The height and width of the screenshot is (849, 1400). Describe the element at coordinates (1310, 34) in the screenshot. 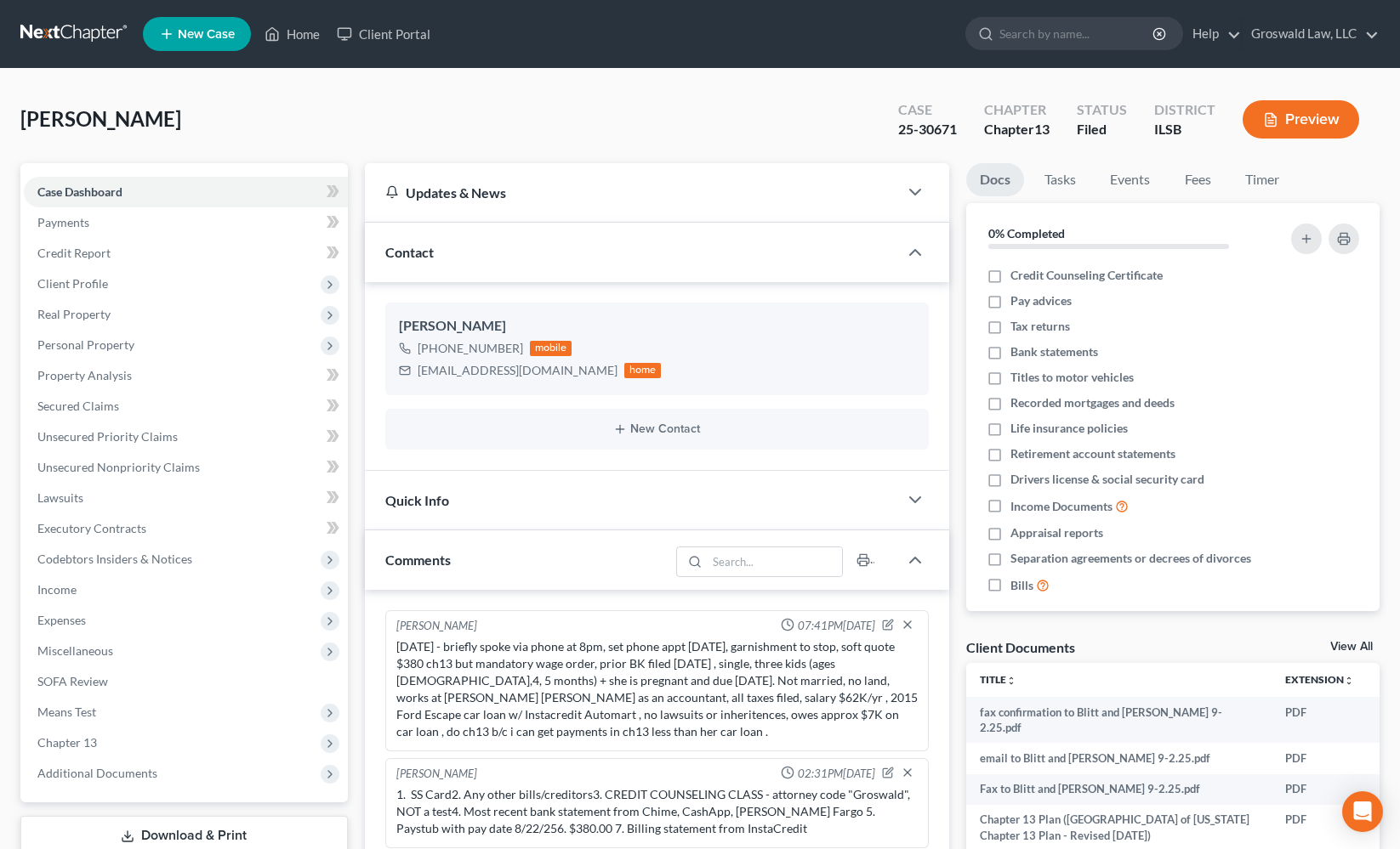

I see `a: Groswald Law, LLC` at that location.